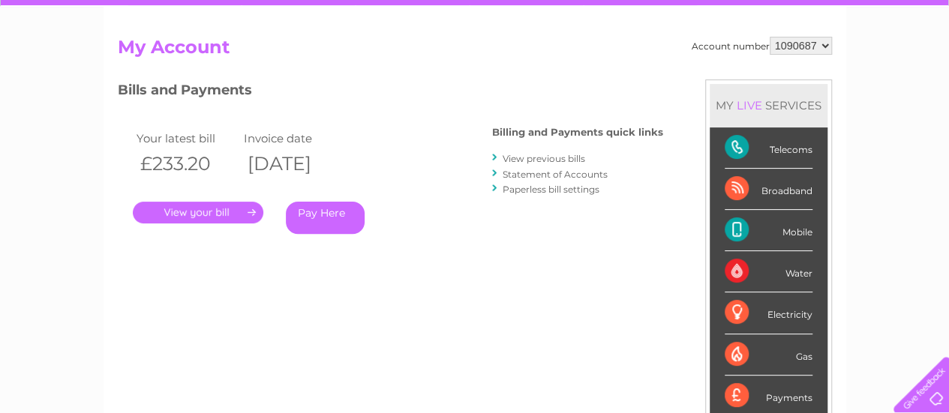 This screenshot has width=949, height=413. What do you see at coordinates (768, 355) in the screenshot?
I see `div: Gas` at bounding box center [768, 355].